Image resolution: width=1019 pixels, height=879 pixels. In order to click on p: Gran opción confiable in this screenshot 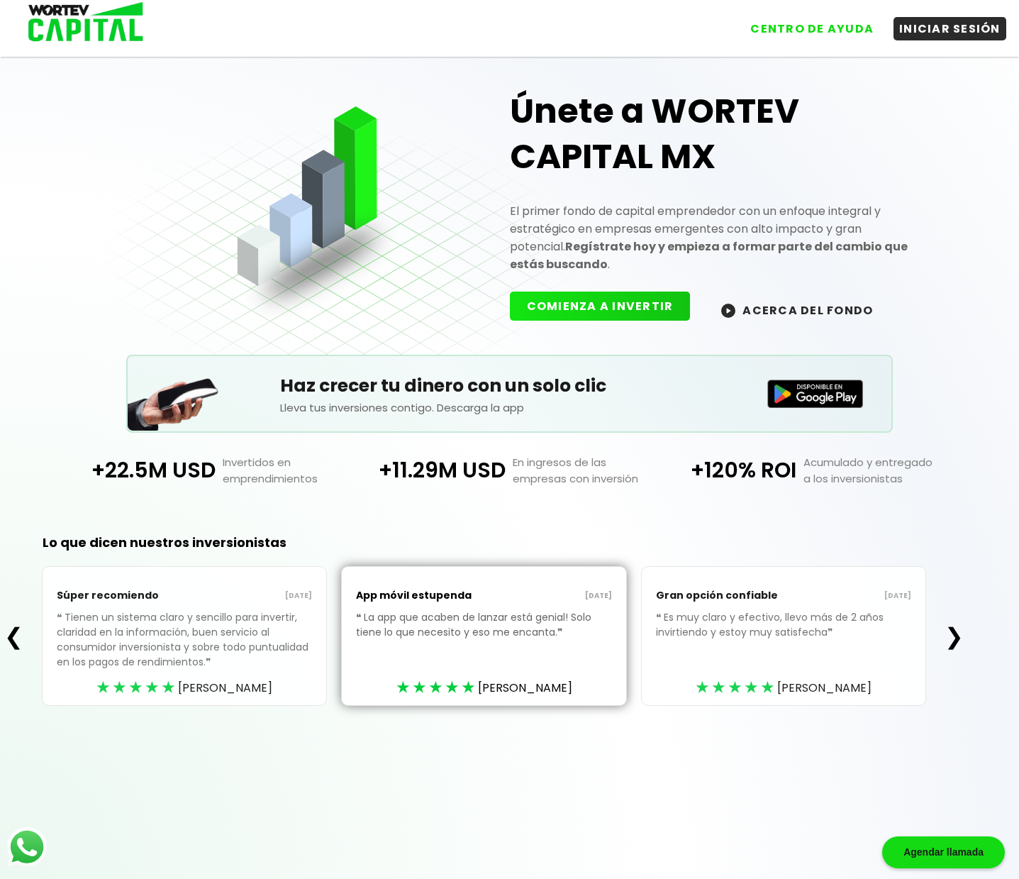, I will do `click(720, 595)`.